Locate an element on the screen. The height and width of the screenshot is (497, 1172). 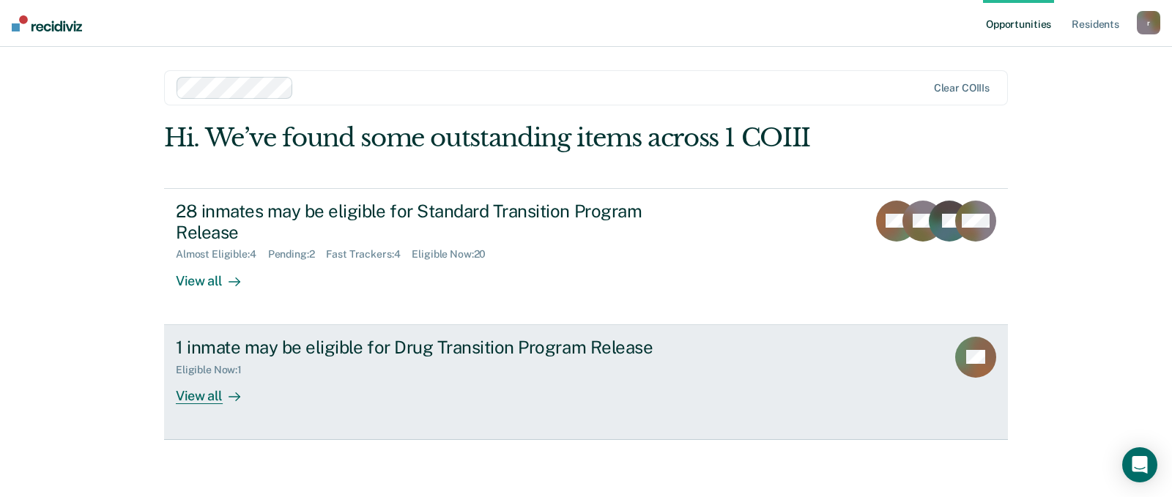
button: r is located at coordinates (1148, 23).